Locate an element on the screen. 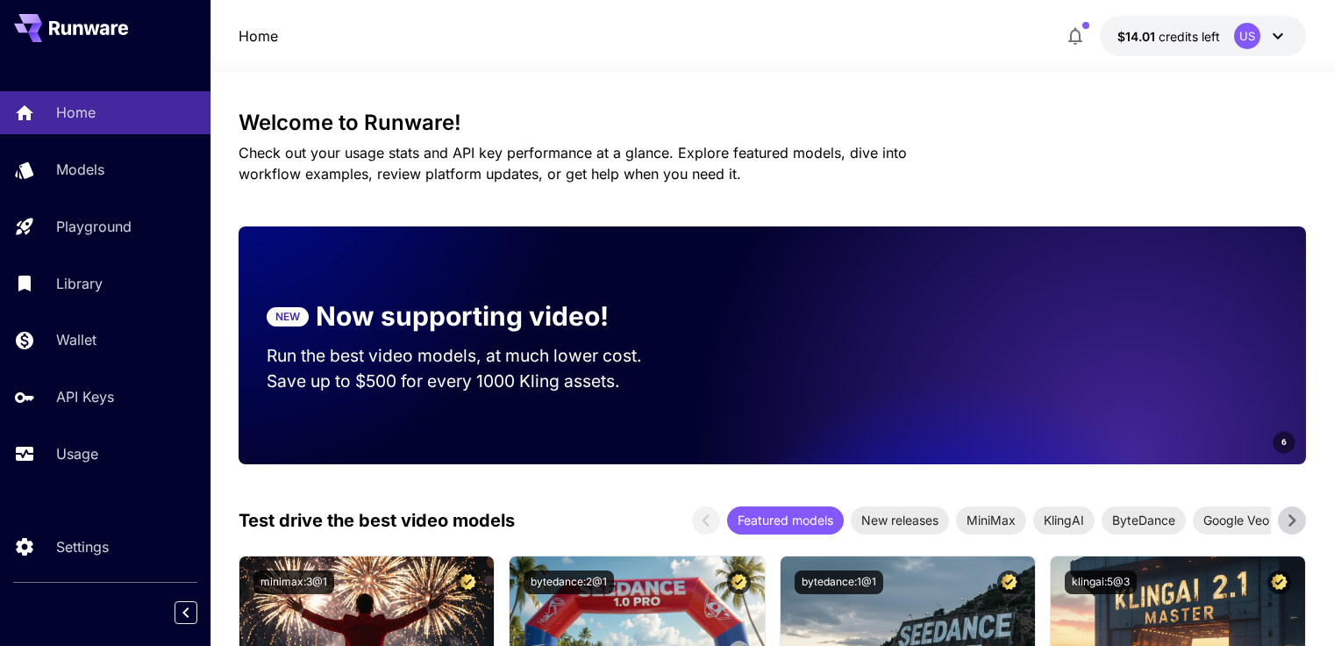 This screenshot has width=1334, height=646. p: Usage is located at coordinates (77, 454).